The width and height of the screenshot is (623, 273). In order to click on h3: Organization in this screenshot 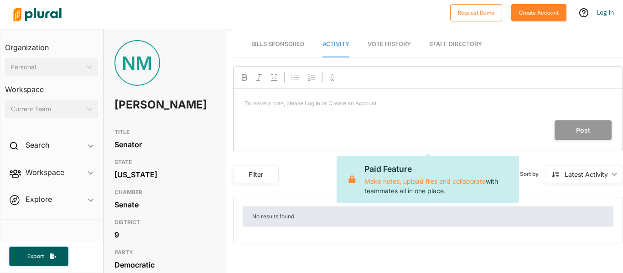, I will do `click(52, 44)`.